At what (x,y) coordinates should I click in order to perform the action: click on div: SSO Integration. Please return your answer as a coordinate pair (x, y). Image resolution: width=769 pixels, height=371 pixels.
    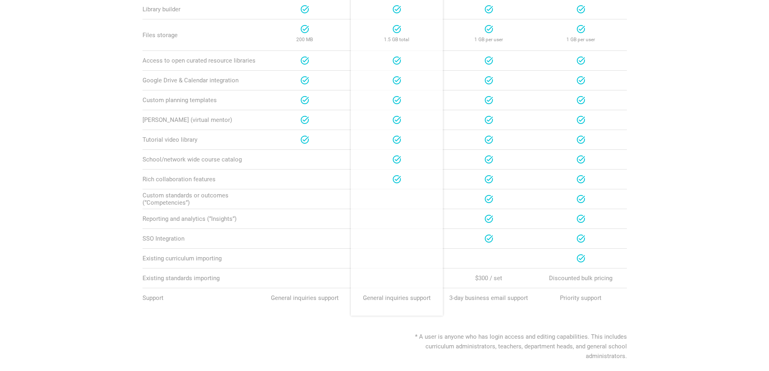
    Looking at the image, I should click on (201, 239).